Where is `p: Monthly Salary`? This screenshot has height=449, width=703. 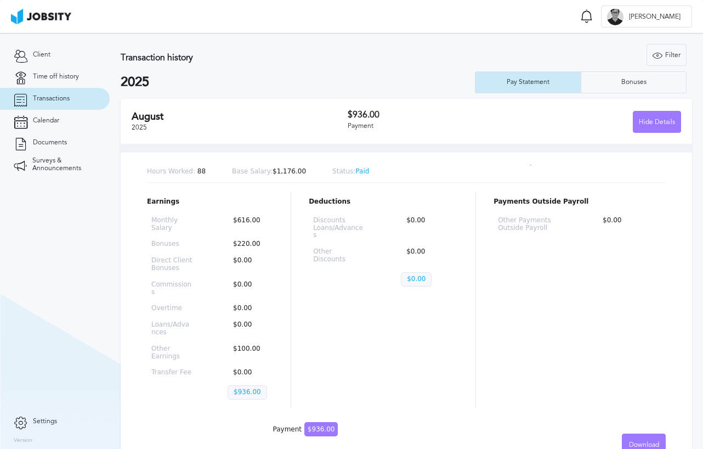
p: Monthly Salary is located at coordinates (172, 224).